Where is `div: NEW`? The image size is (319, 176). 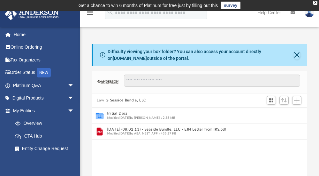
div: NEW is located at coordinates (44, 73).